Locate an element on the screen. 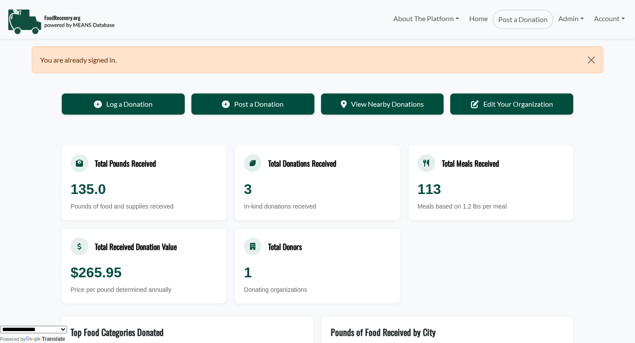 Image resolution: width=635 pixels, height=343 pixels. div: Price per pound determined annually is located at coordinates (144, 290).